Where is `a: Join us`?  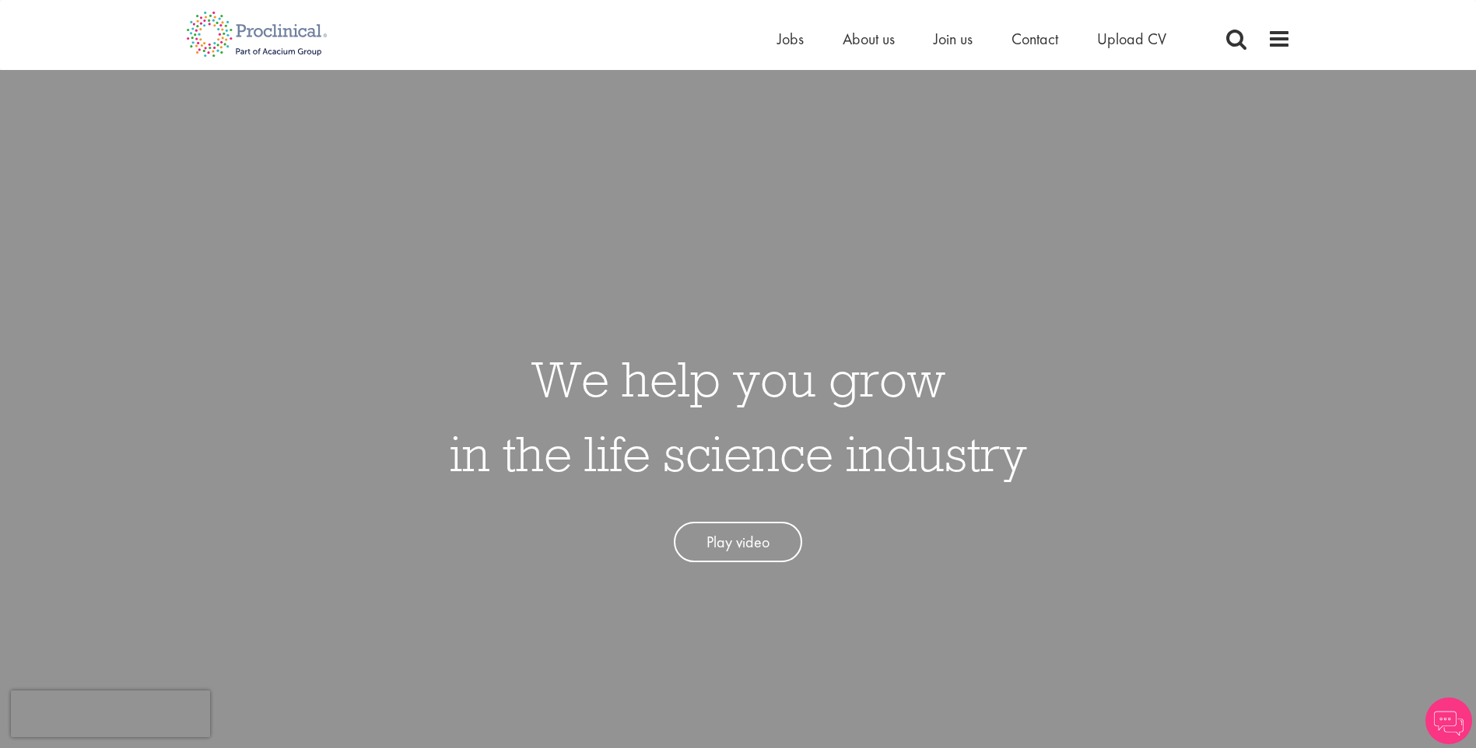
a: Join us is located at coordinates (953, 39).